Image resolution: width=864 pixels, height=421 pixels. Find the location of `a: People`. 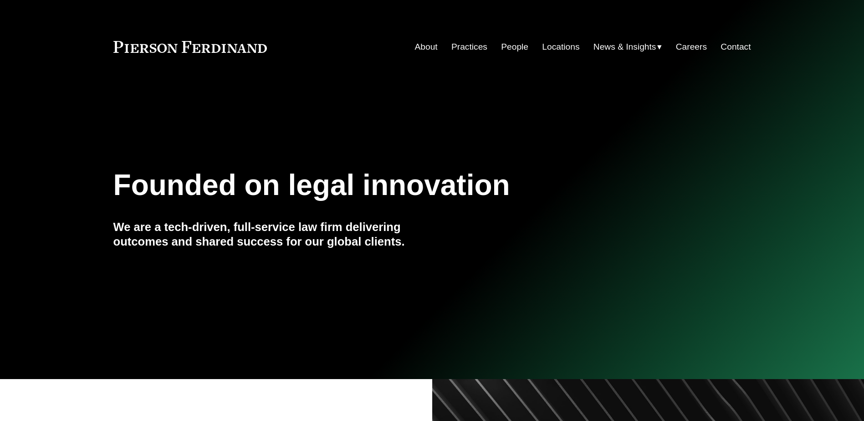

a: People is located at coordinates (515, 47).